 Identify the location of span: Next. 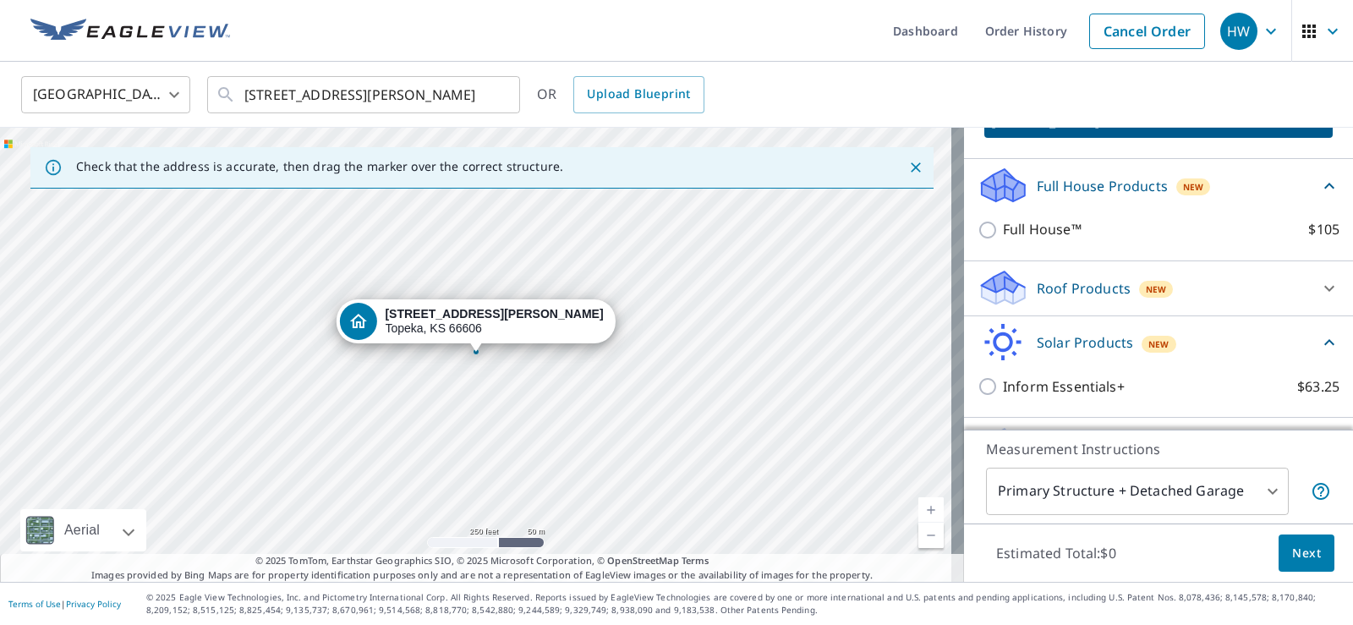
(1306, 553).